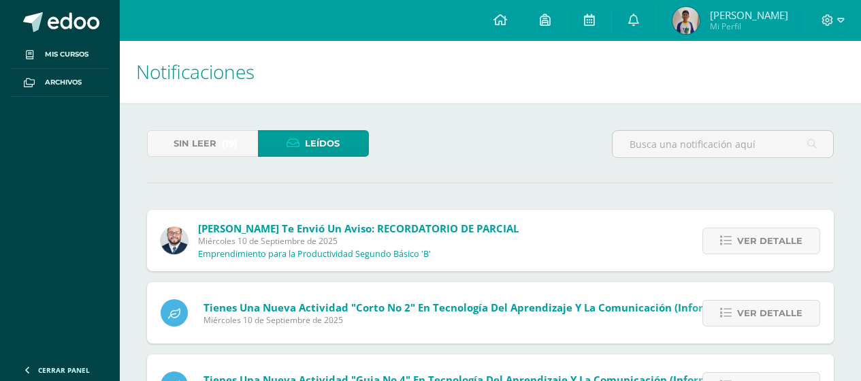 Image resolution: width=861 pixels, height=381 pixels. What do you see at coordinates (67, 54) in the screenshot?
I see `span: Mis cursos` at bounding box center [67, 54].